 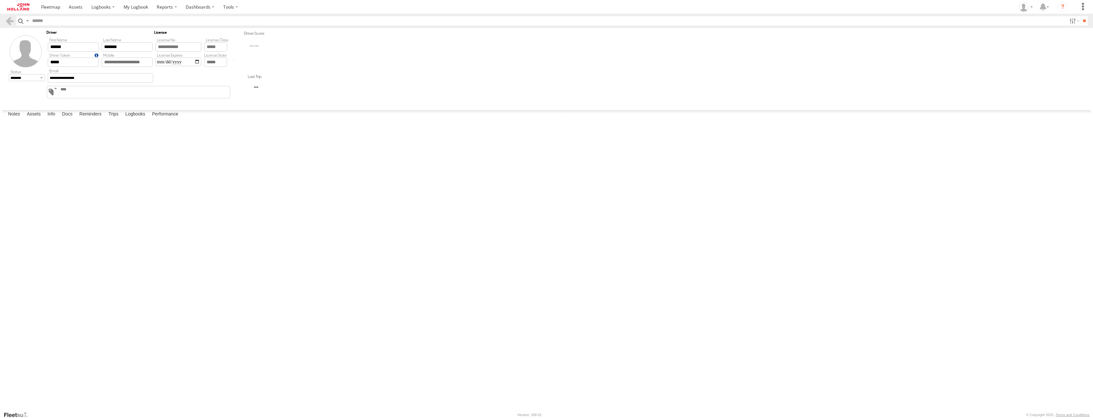 I want to click on label: Logbooks, so click(x=135, y=115).